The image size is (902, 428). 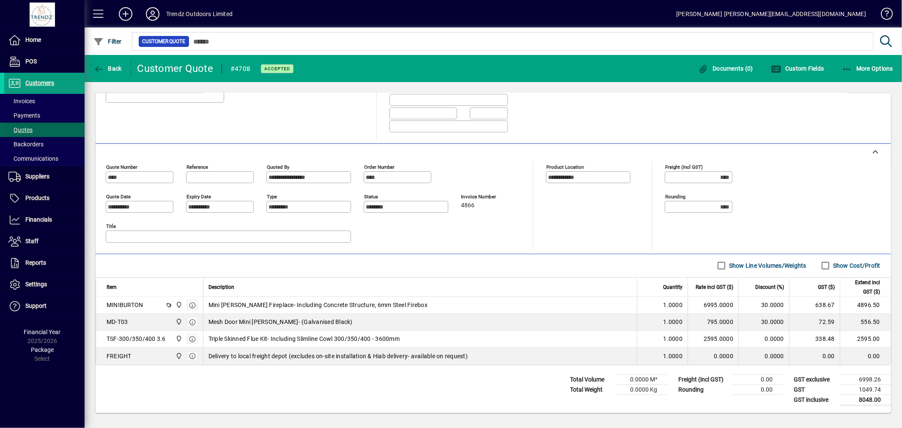 I want to click on mat-label: Quote date, so click(x=118, y=196).